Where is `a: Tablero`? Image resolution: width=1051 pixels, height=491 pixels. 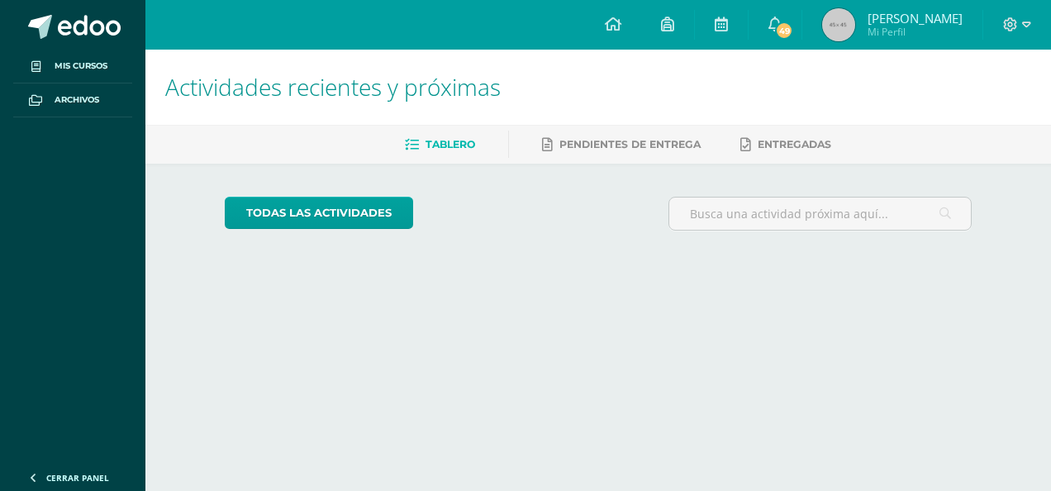
a: Tablero is located at coordinates (440, 145).